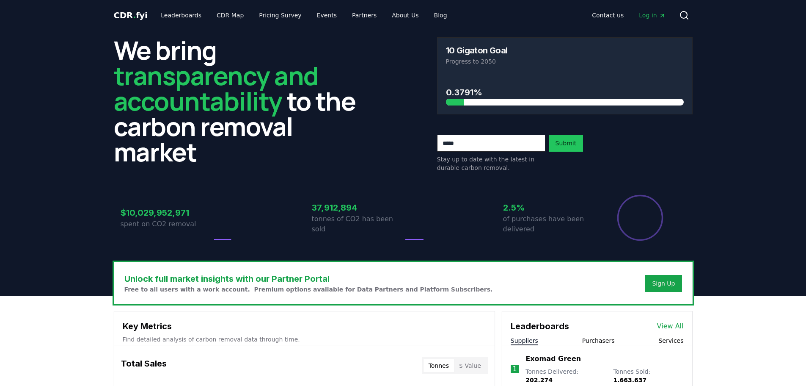 The width and height of the screenshot is (806, 386). What do you see at coordinates (441, 15) in the screenshot?
I see `a: Blog` at bounding box center [441, 15].